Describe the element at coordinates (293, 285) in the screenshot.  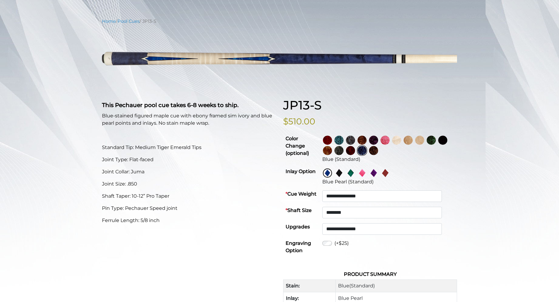
I see `strong: Stain:` at that location.